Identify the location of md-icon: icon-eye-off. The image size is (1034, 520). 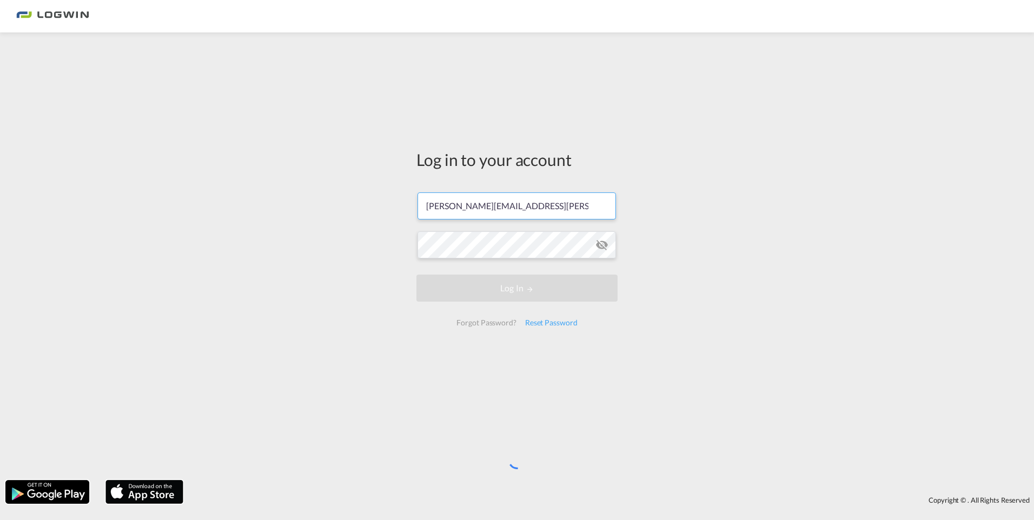
(602, 245).